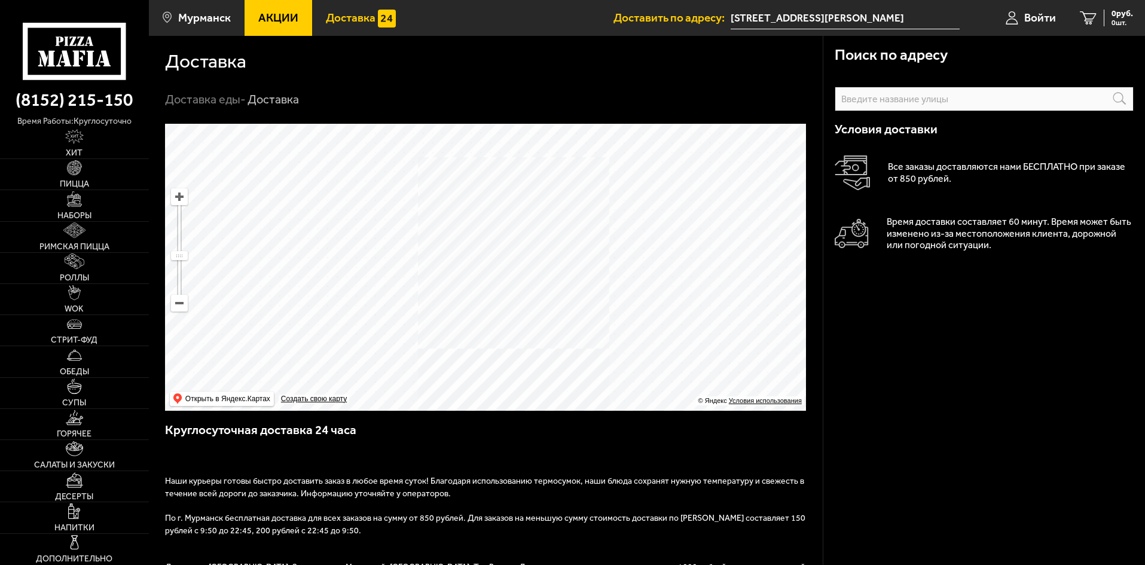 Image resolution: width=1145 pixels, height=565 pixels. I want to click on span: Роллы, so click(74, 278).